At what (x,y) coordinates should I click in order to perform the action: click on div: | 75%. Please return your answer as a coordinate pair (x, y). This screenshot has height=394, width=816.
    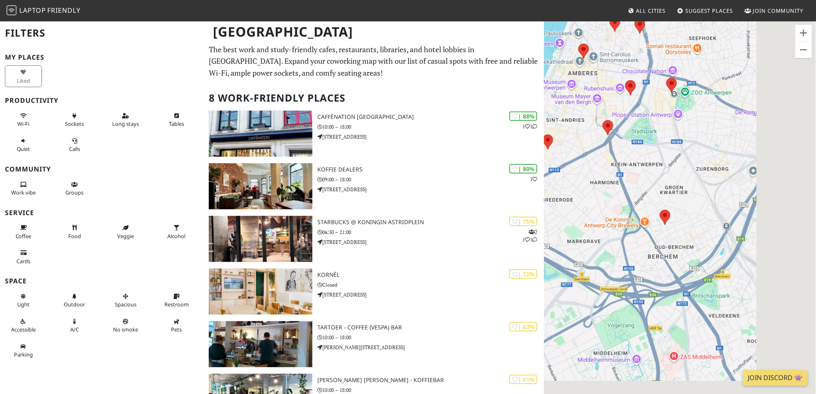
    Looking at the image, I should click on (524, 221).